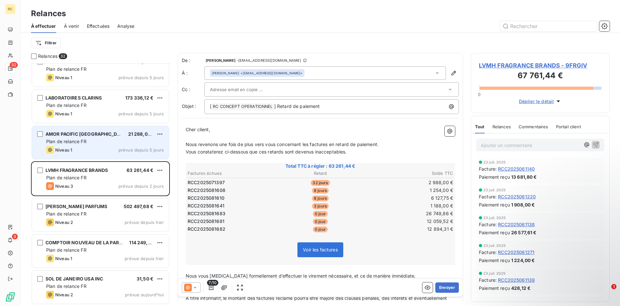 This screenshot has width=620, height=306. Describe the element at coordinates (409, 190) in the screenshot. I see `td: 1 254,00 €` at that location.